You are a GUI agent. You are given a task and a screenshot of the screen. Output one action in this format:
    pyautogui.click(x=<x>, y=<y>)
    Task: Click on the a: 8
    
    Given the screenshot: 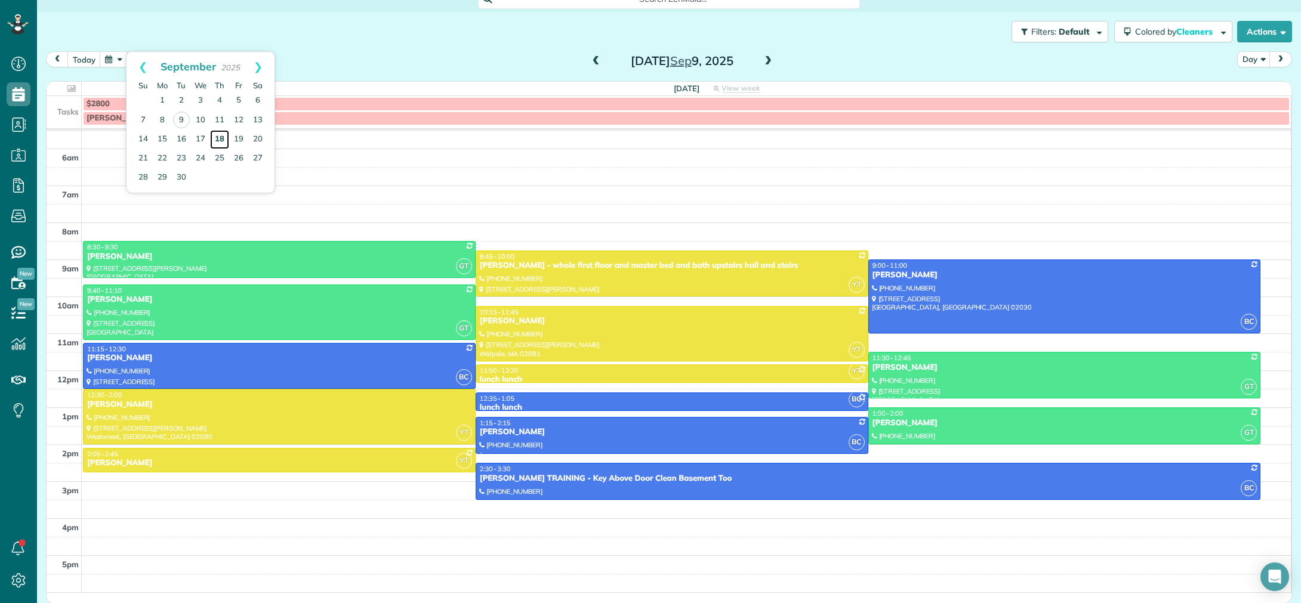 What is the action you would take?
    pyautogui.click(x=162, y=121)
    